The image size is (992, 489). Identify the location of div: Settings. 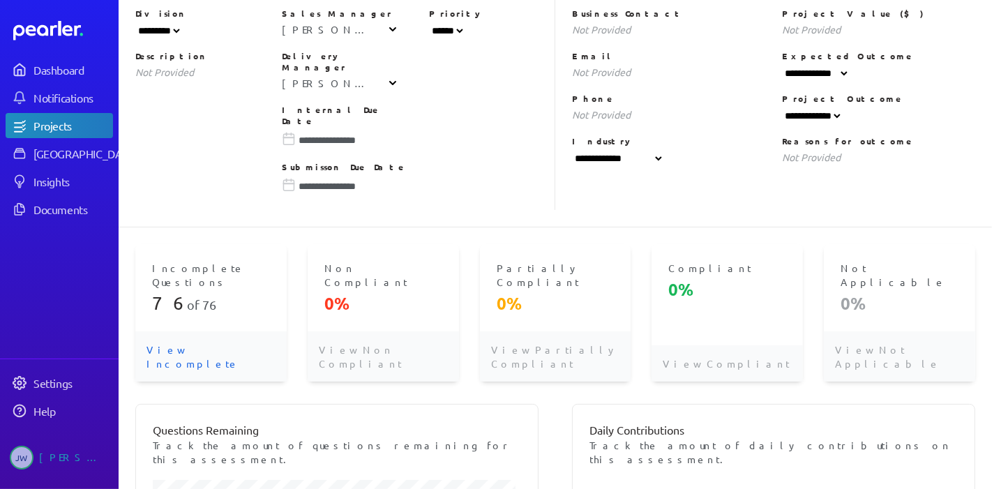
(73, 383).